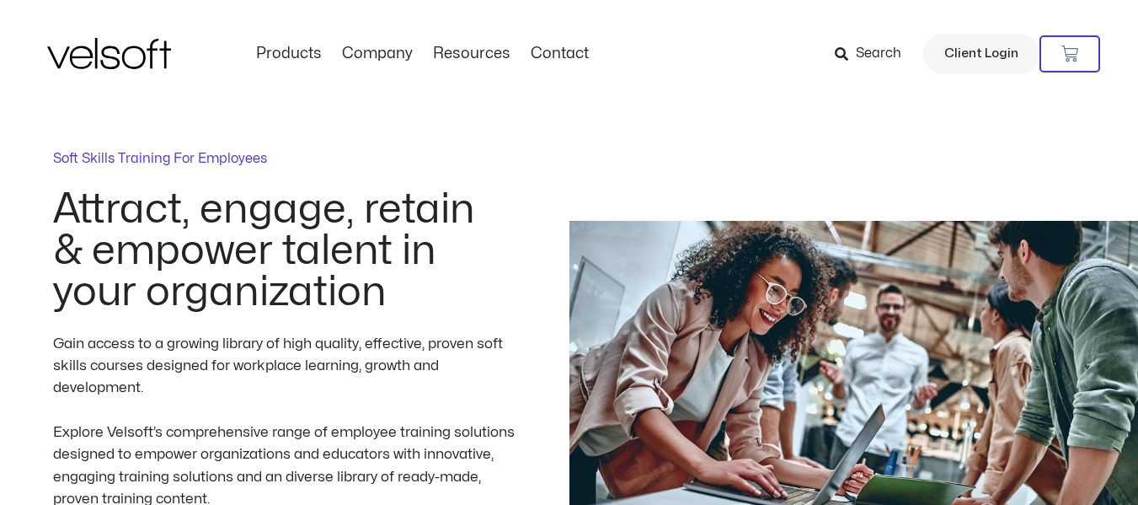  I want to click on a: Client Login, so click(982, 54).